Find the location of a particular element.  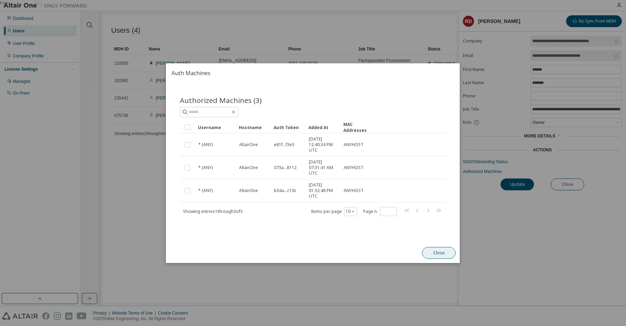

div: Added At is located at coordinates (323, 128).